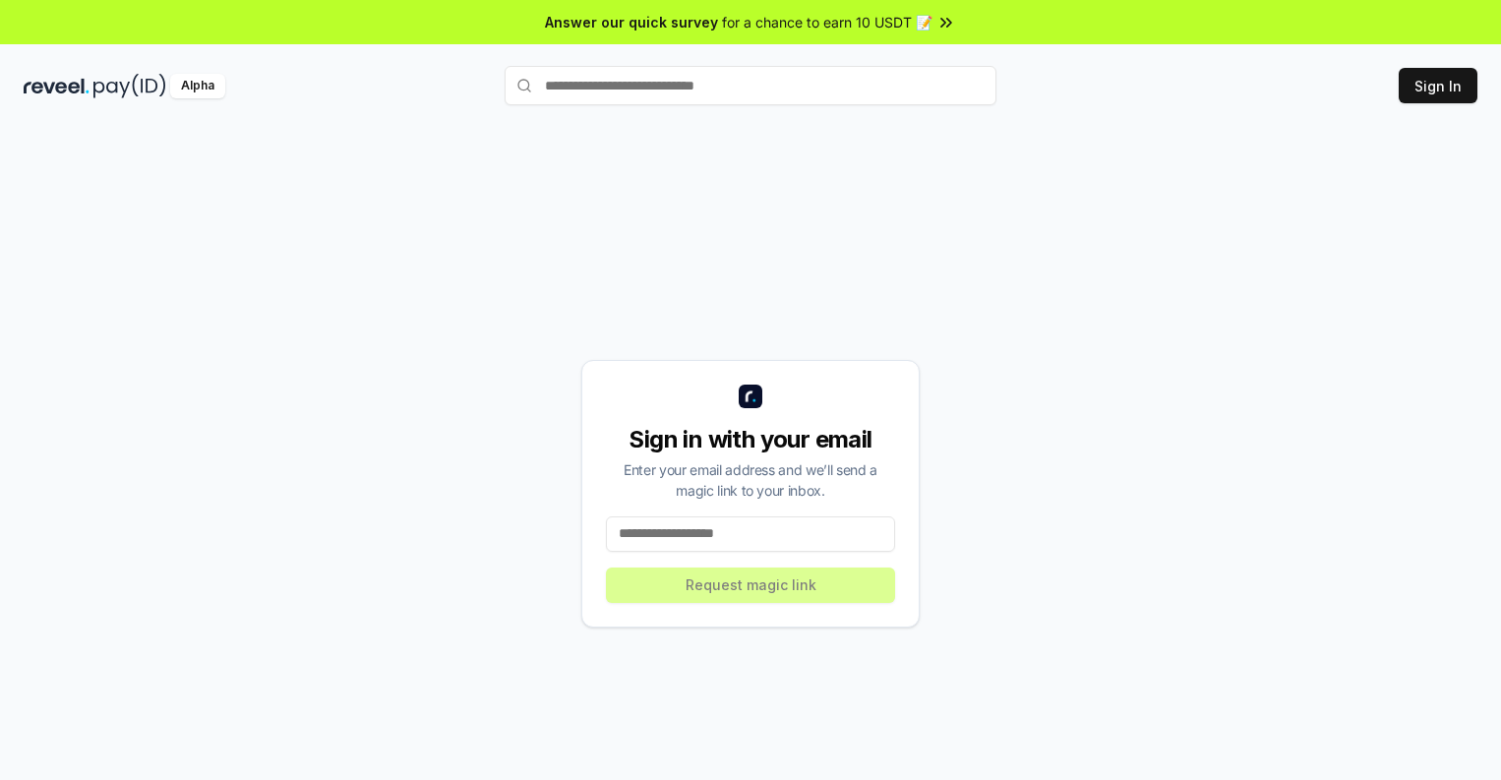 This screenshot has width=1501, height=780. I want to click on div: Enter your email address and we’ll send a magic link to your inbox., so click(750, 480).